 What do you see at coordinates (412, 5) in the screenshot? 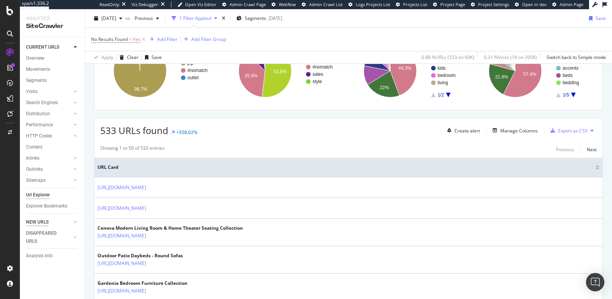
I see `a: Projects List` at bounding box center [412, 5].